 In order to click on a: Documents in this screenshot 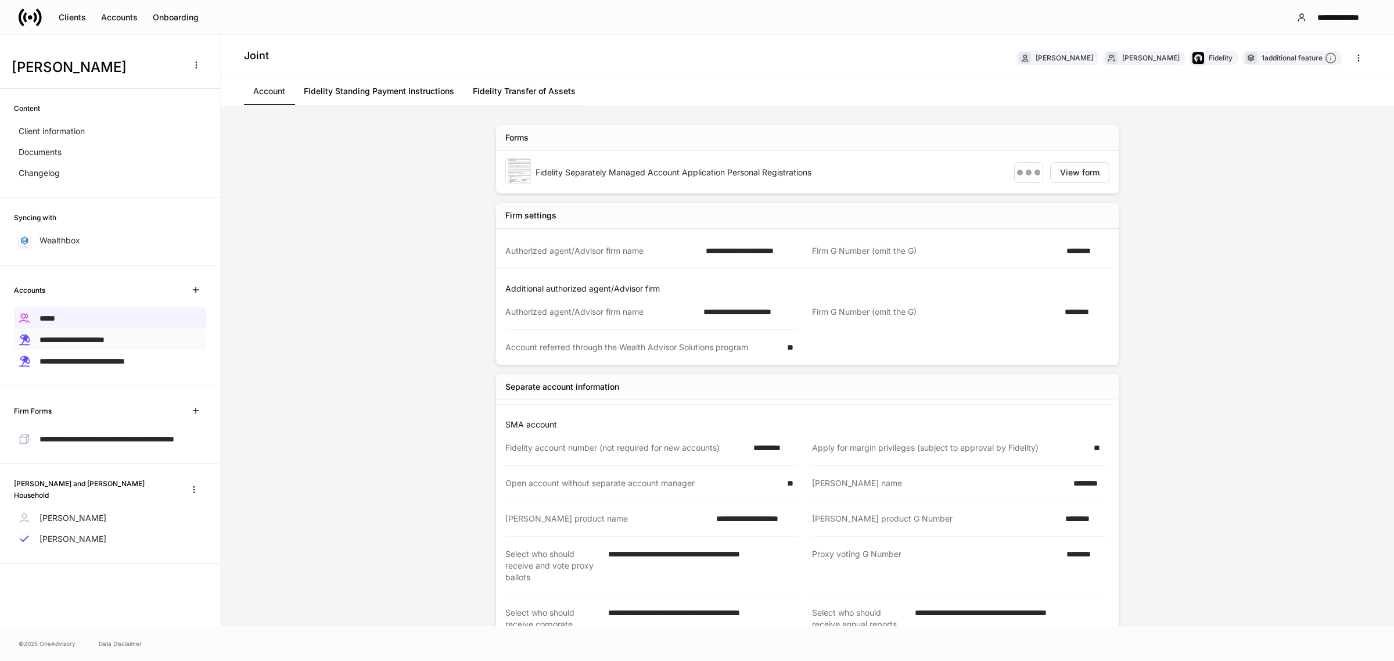, I will do `click(110, 152)`.